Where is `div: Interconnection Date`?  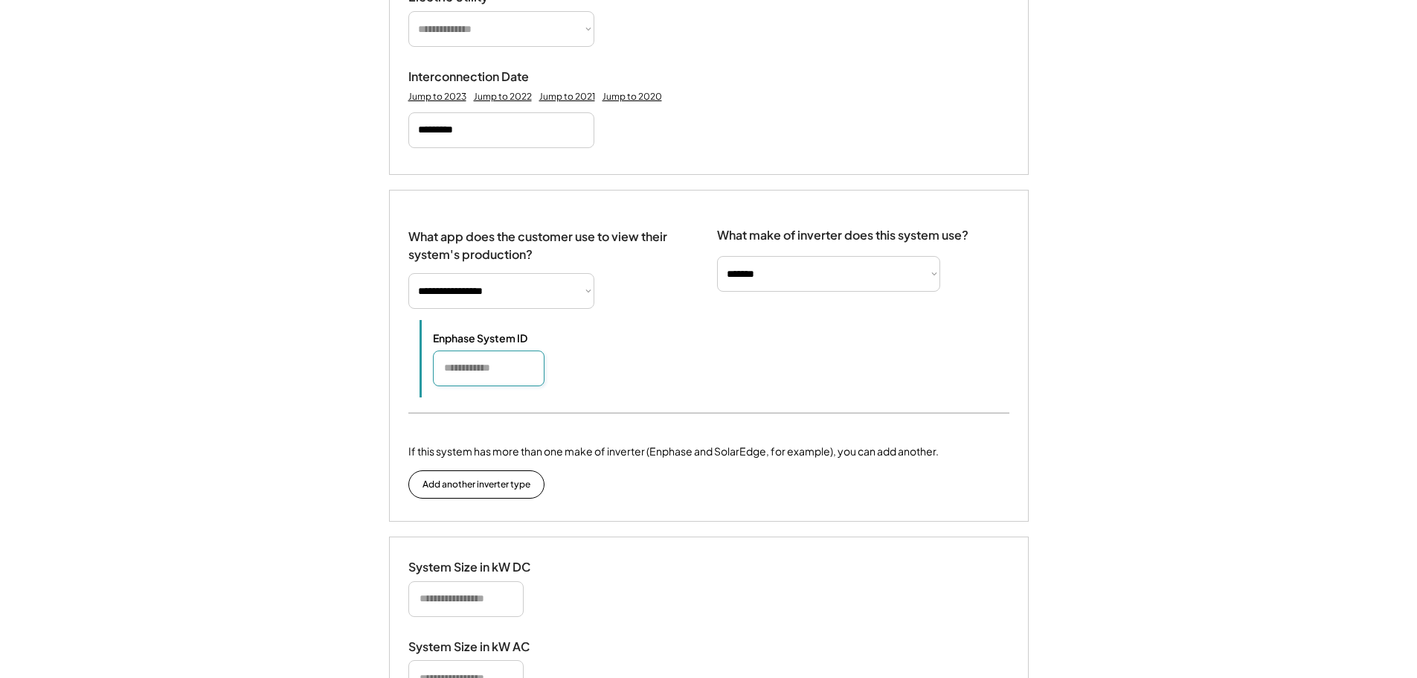
div: Interconnection Date is located at coordinates (483, 77).